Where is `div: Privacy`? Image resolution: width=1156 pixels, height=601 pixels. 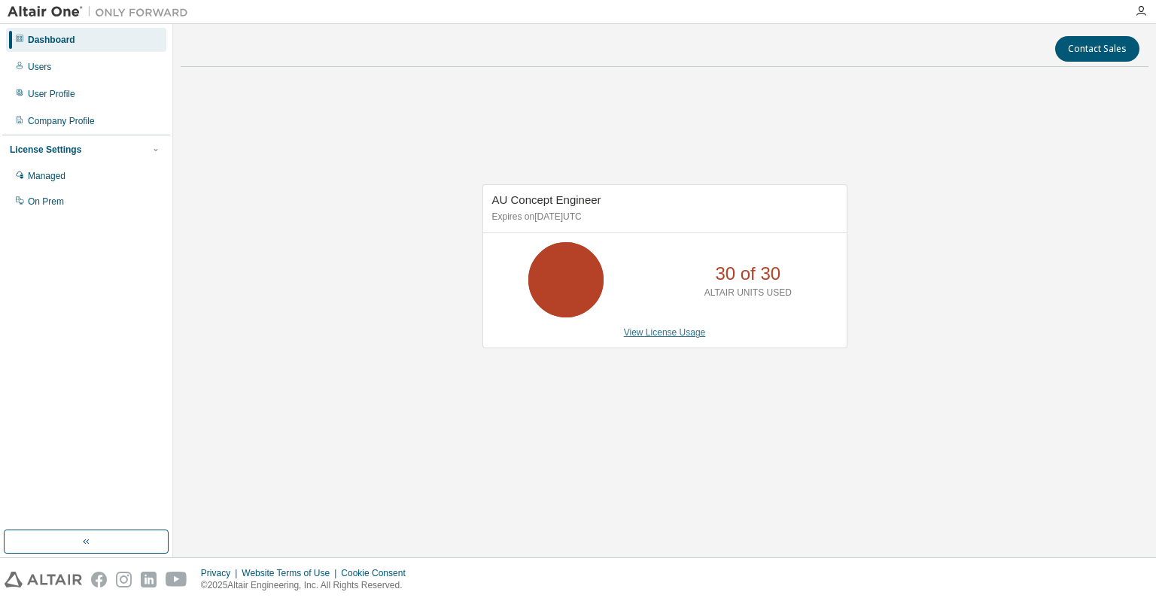 div: Privacy is located at coordinates (221, 573).